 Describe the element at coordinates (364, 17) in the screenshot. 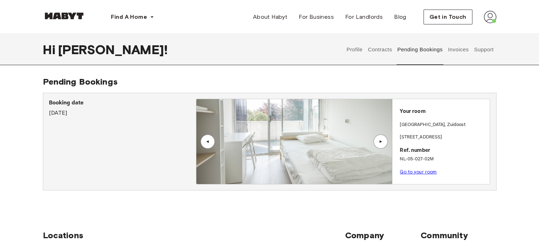

I see `span: For Landlords` at that location.